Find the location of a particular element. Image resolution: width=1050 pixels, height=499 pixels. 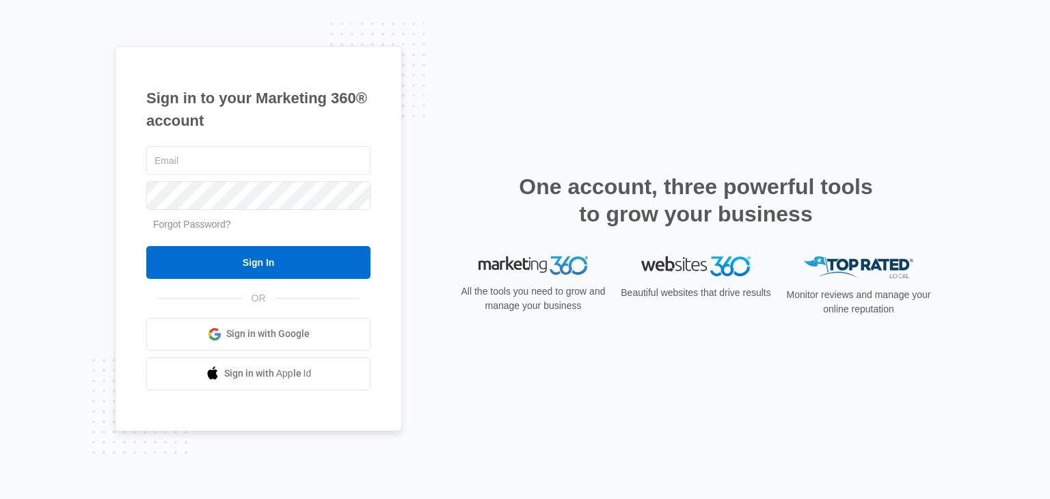

input: Sign In is located at coordinates (258, 263).